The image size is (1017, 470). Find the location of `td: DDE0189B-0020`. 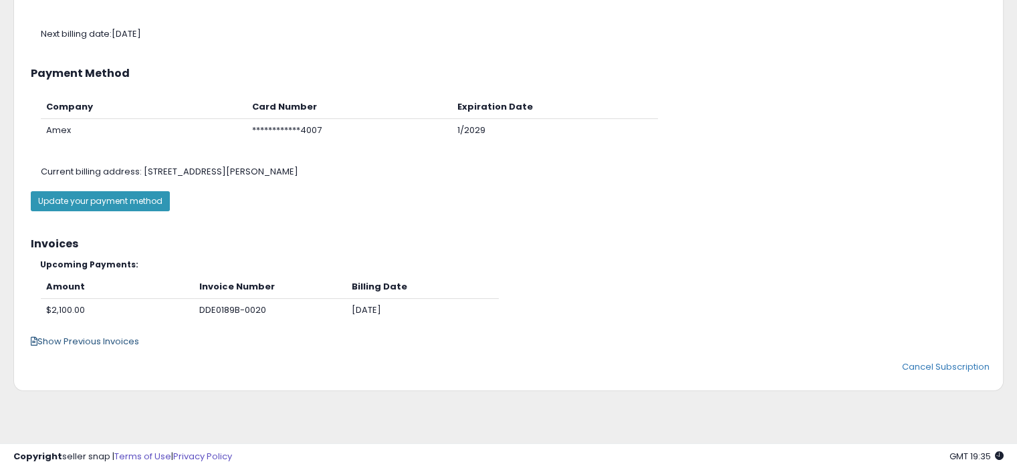

td: DDE0189B-0020 is located at coordinates (270, 310).